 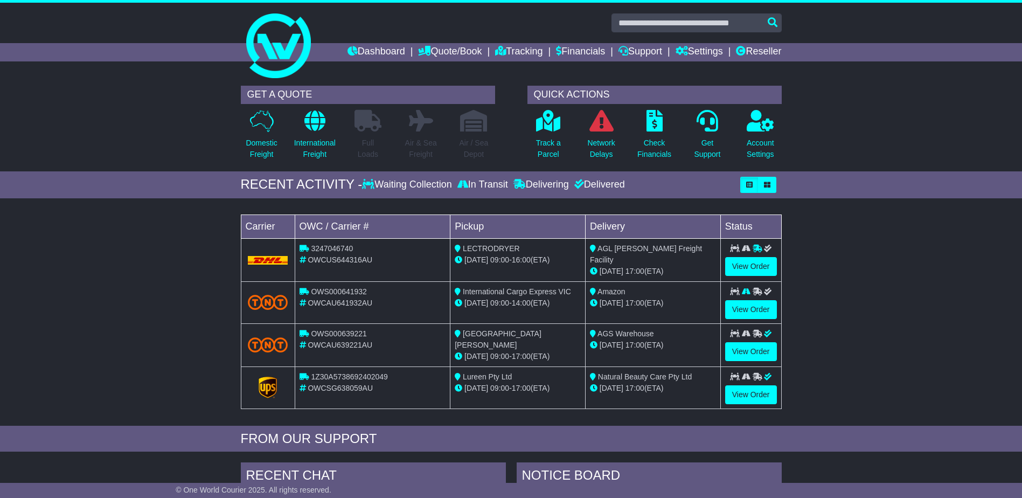 What do you see at coordinates (368, 149) in the screenshot?
I see `p: Full Loads` at bounding box center [368, 149].